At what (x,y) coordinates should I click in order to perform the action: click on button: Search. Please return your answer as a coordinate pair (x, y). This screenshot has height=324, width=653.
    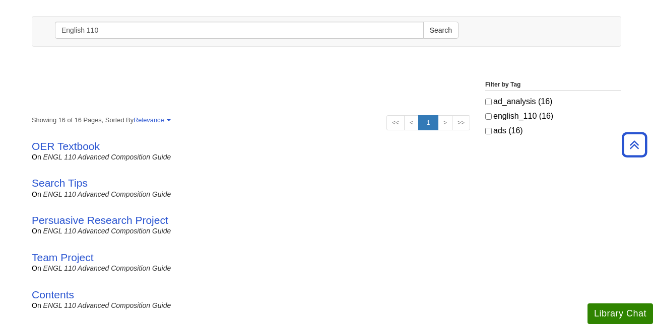
    Looking at the image, I should click on (441, 30).